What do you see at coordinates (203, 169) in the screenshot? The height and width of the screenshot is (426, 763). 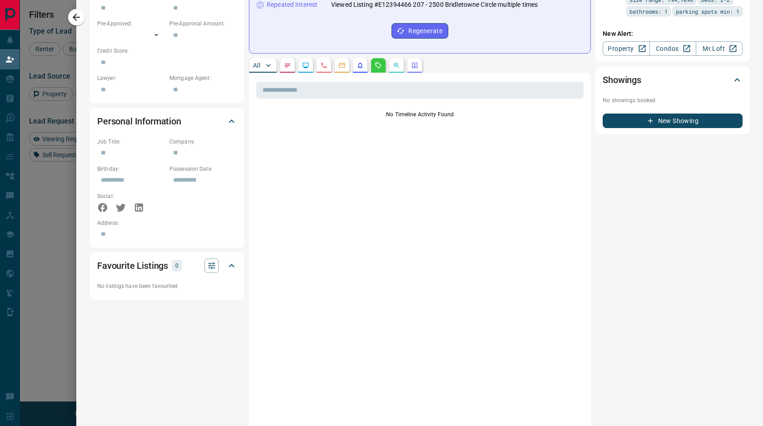 I see `p: Possession Date:` at bounding box center [203, 169].